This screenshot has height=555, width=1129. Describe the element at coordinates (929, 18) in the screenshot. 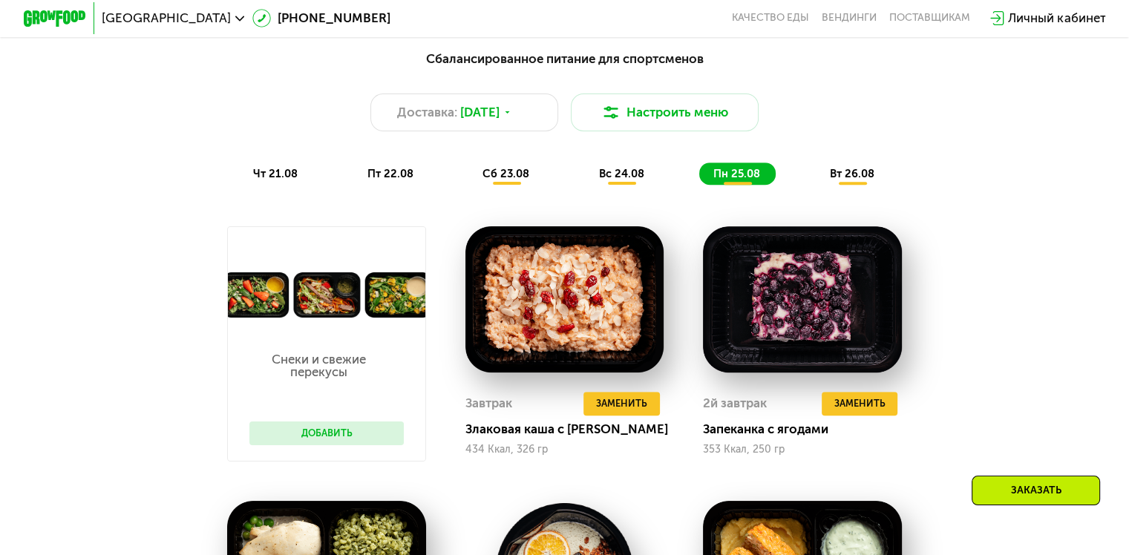

I see `div: поставщикам` at that location.